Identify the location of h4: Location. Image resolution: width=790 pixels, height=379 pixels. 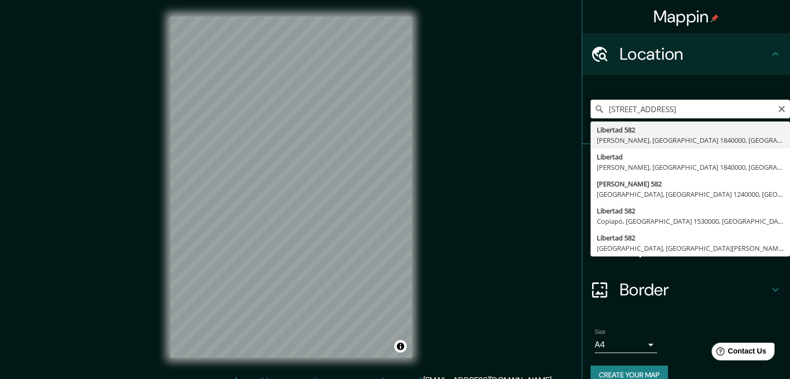
(695, 54).